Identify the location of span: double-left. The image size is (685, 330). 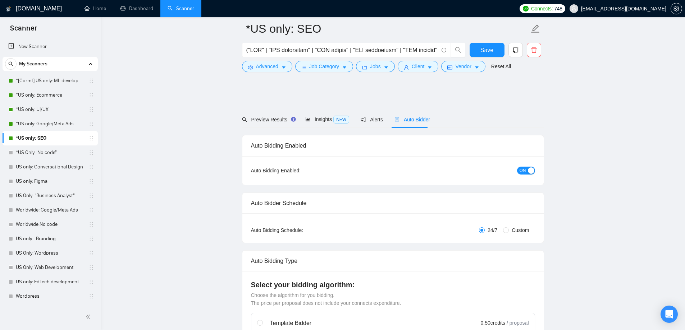
(89, 317).